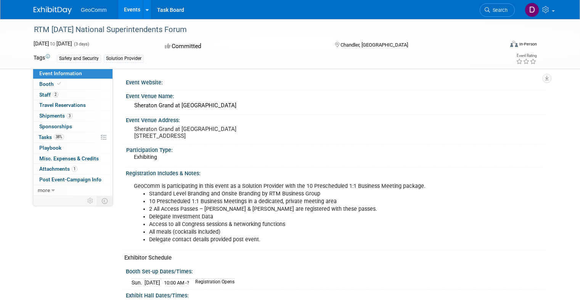 The height and width of the screenshot is (302, 580). What do you see at coordinates (90, 200) in the screenshot?
I see `td: Personalize Event Tab Strip` at bounding box center [90, 200].